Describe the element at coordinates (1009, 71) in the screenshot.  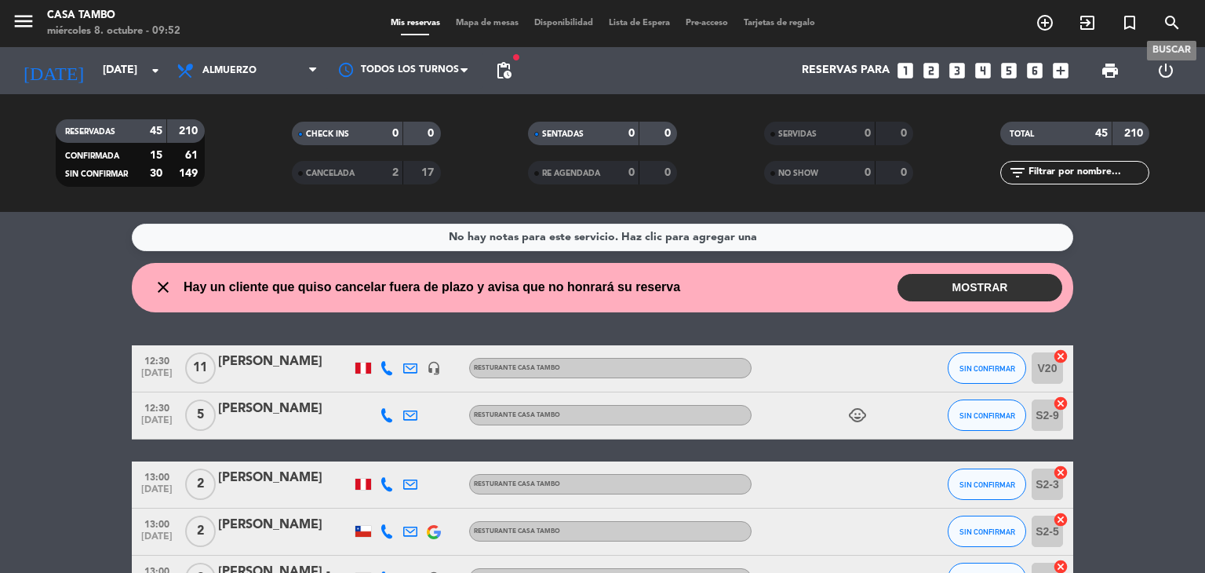
I see `i: looks_5` at that location.